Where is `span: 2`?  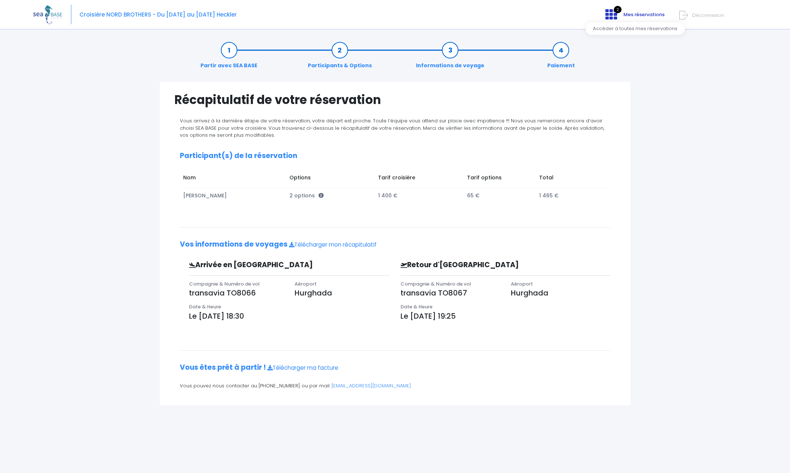
span: 2 is located at coordinates (618, 10).